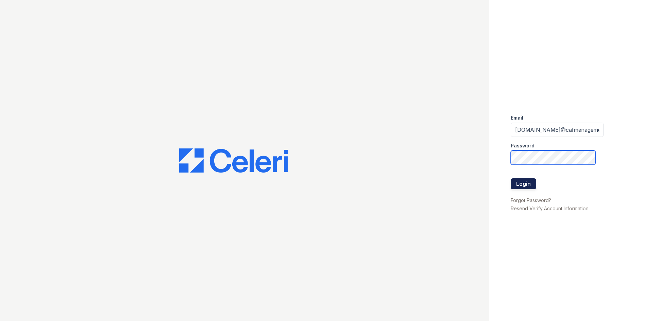 This screenshot has width=652, height=321. Describe the element at coordinates (234, 161) in the screenshot. I see `img: CE_Logo_Blue-a8612792a0a2168367f1c8372b55b34899dd931a85d93a1a3d3e32e68fde9ad4.png` at that location.